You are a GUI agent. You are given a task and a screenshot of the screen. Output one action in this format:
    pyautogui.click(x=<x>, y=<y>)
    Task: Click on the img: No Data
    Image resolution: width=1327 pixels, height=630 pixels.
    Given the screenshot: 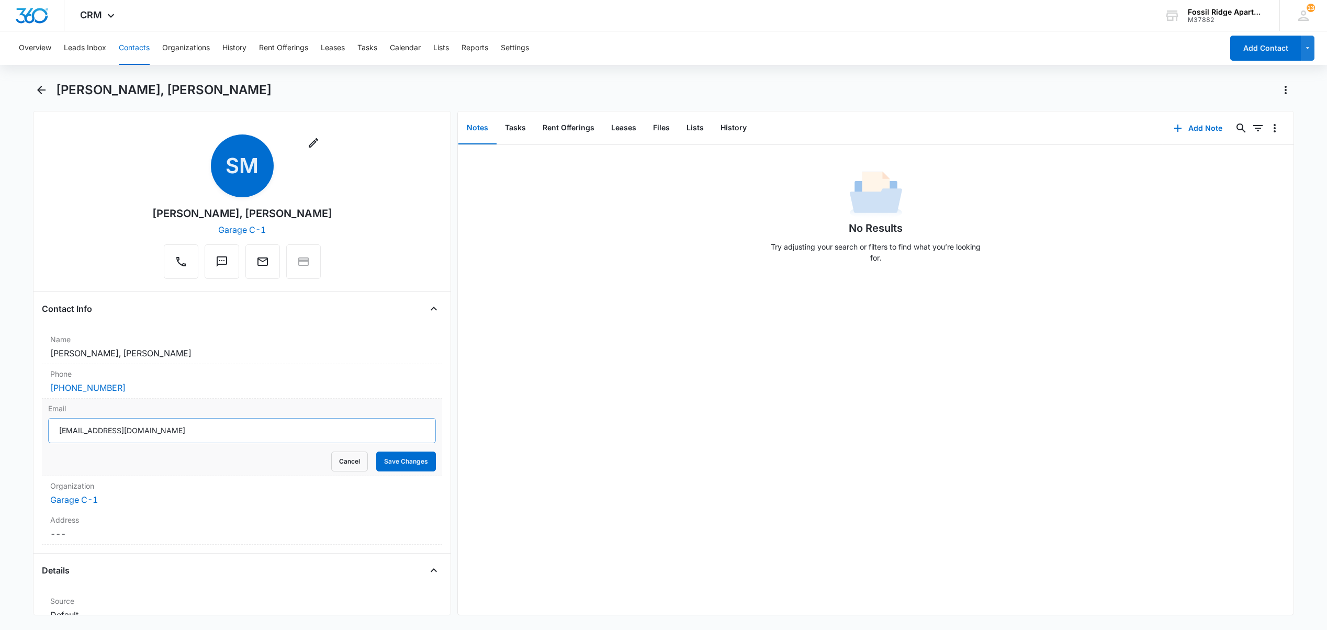 What is the action you would take?
    pyautogui.click(x=876, y=194)
    